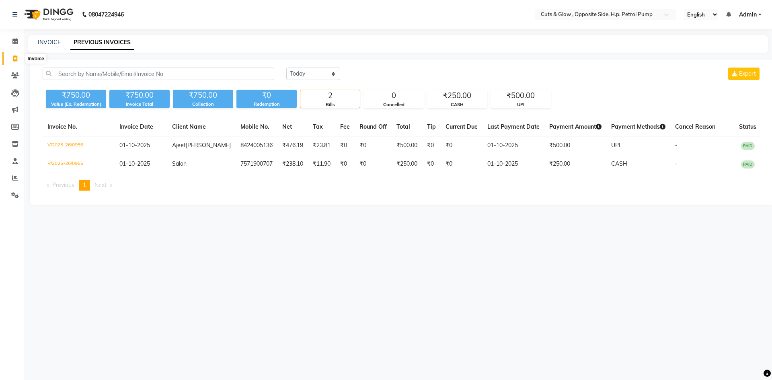 The image size is (772, 380). I want to click on input: Search by Name/Mobile/Email/Invoice No, so click(158, 74).